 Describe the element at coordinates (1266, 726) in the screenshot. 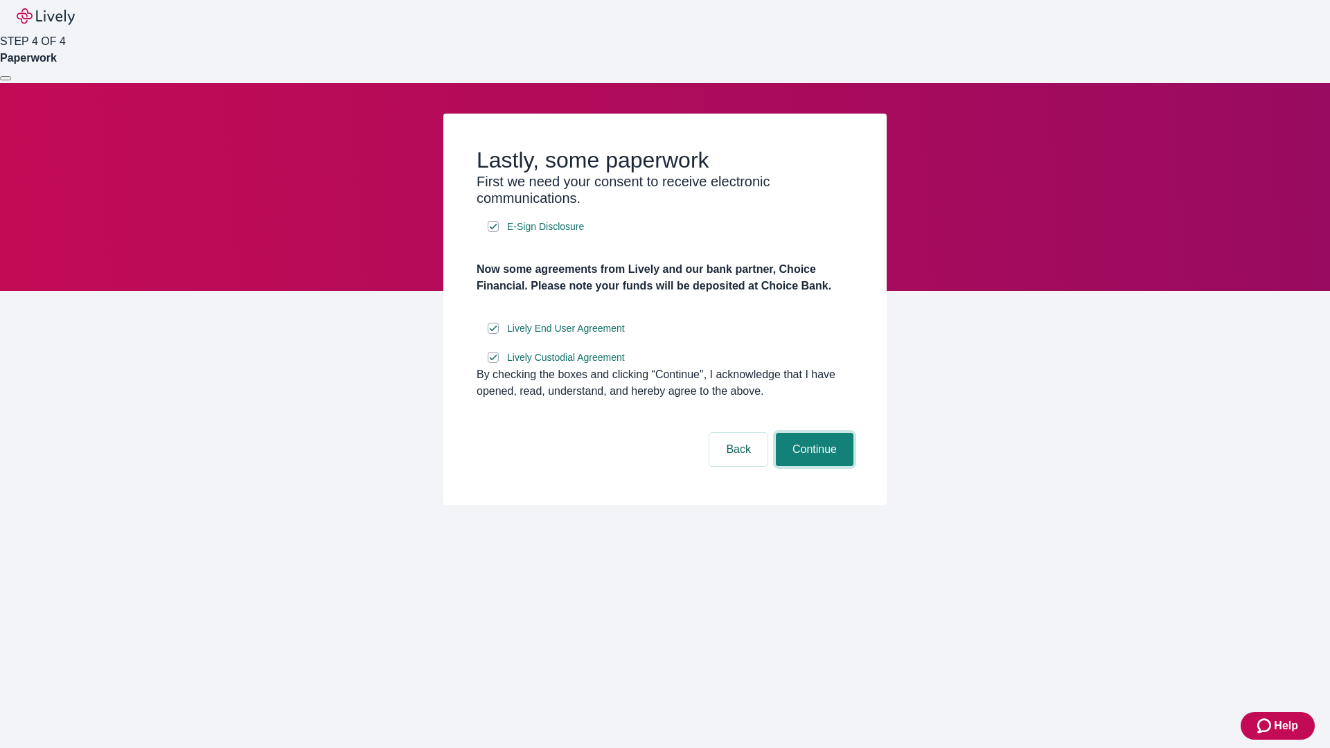

I see `svg: Zendesk support icon` at that location.